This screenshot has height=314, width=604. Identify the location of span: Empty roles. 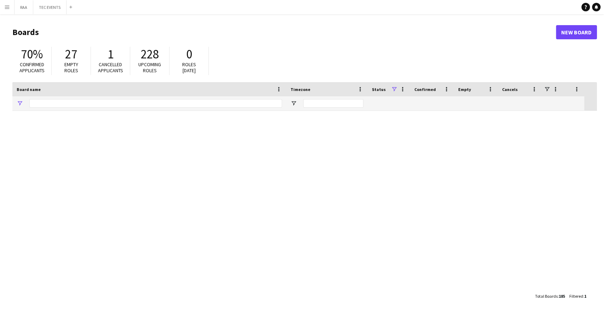
(71, 67).